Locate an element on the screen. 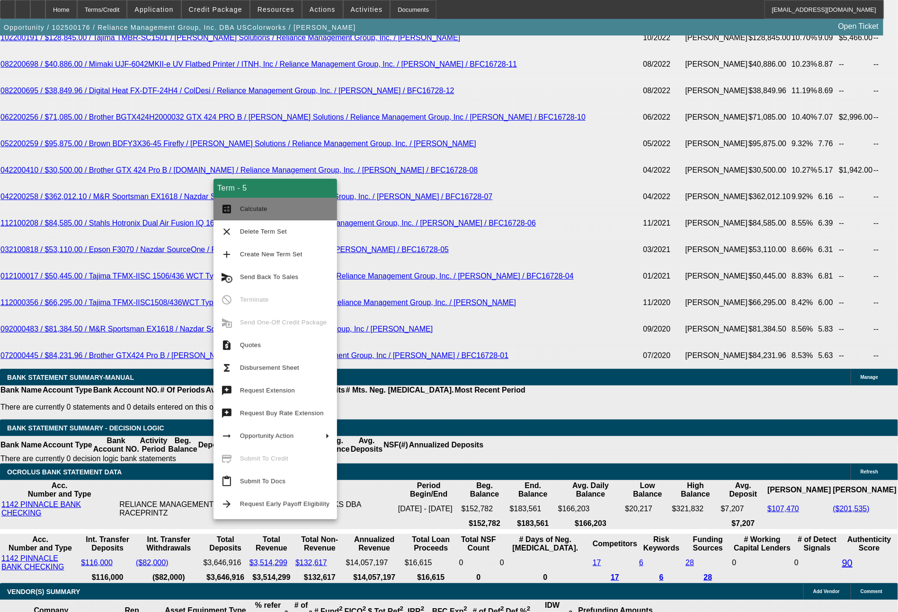  th: Deposits is located at coordinates (214, 445).